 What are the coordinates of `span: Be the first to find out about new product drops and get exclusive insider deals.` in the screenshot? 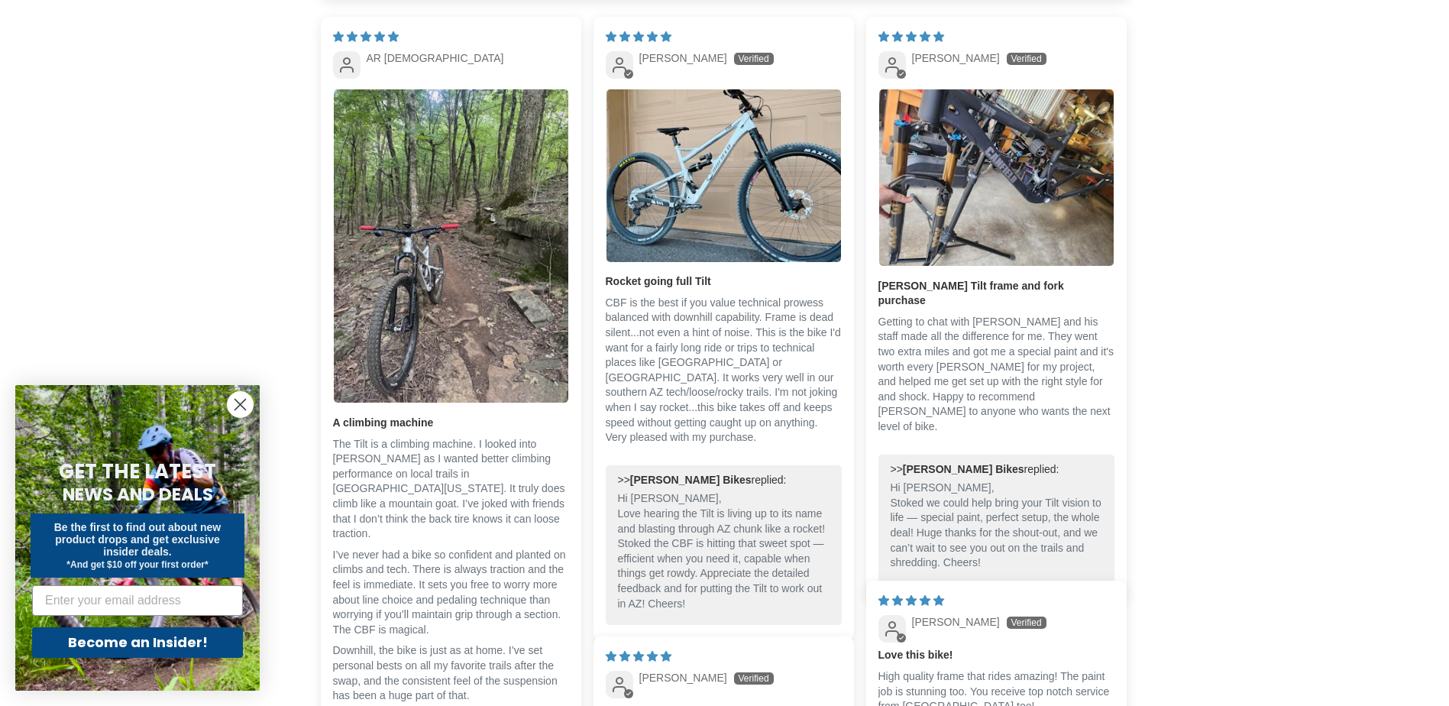 It's located at (138, 539).